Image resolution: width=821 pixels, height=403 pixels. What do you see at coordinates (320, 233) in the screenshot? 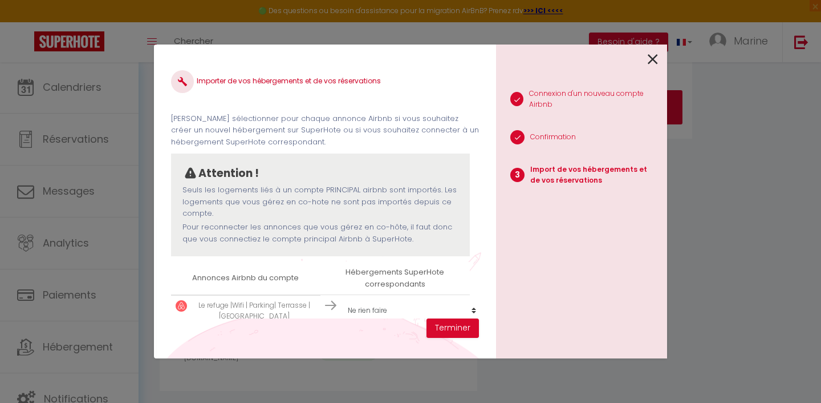
I see `p: Pour reconnecter les annonces que vous gérez en co-hôte, il faut donc que vous connectiez le comp...` at bounding box center [320, 233].